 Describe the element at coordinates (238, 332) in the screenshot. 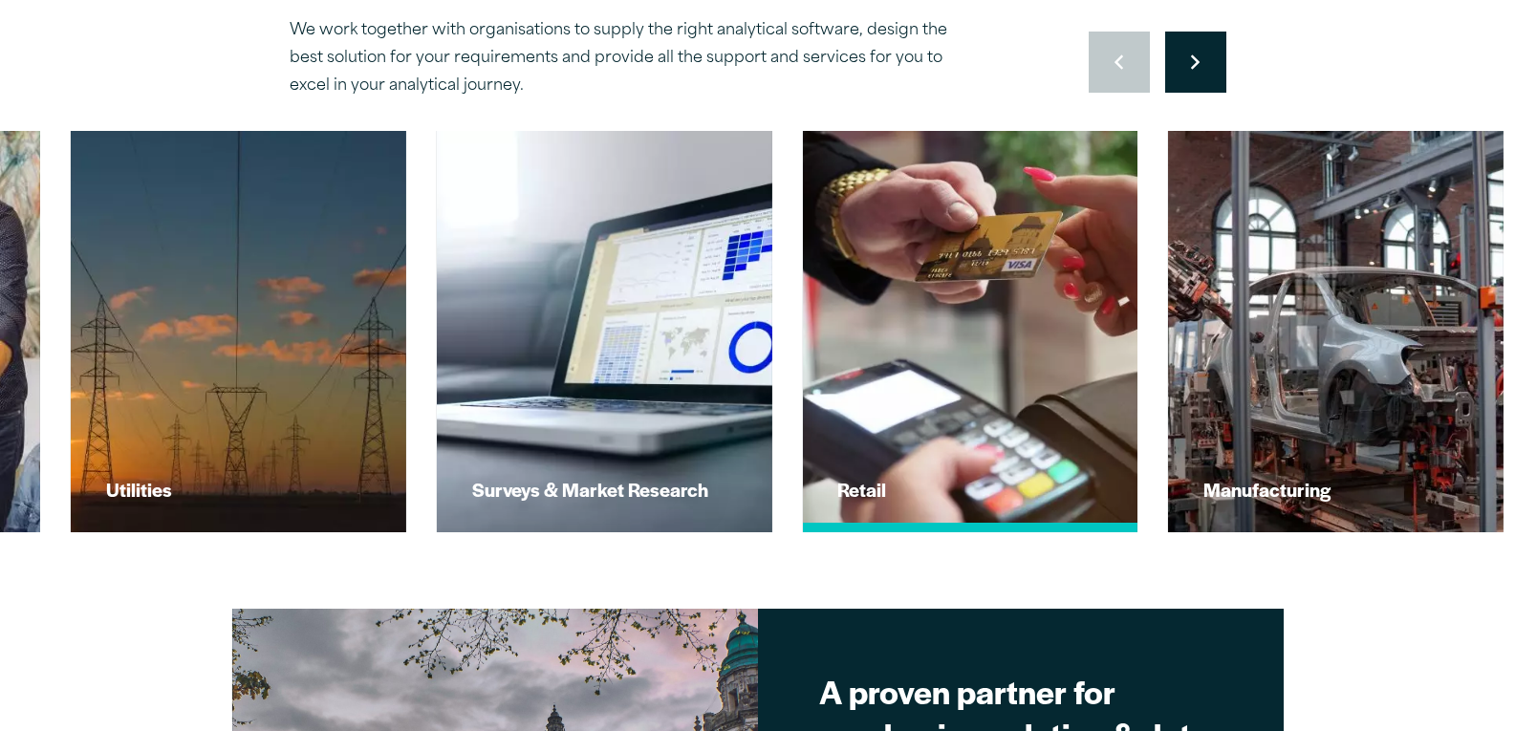

I see `a: Utilities` at that location.